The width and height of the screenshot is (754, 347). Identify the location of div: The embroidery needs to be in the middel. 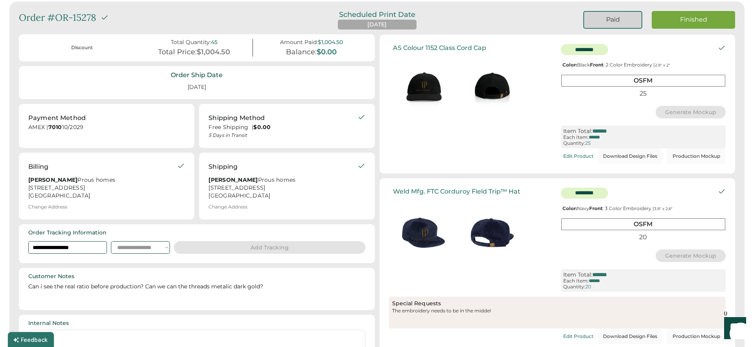
(557, 316).